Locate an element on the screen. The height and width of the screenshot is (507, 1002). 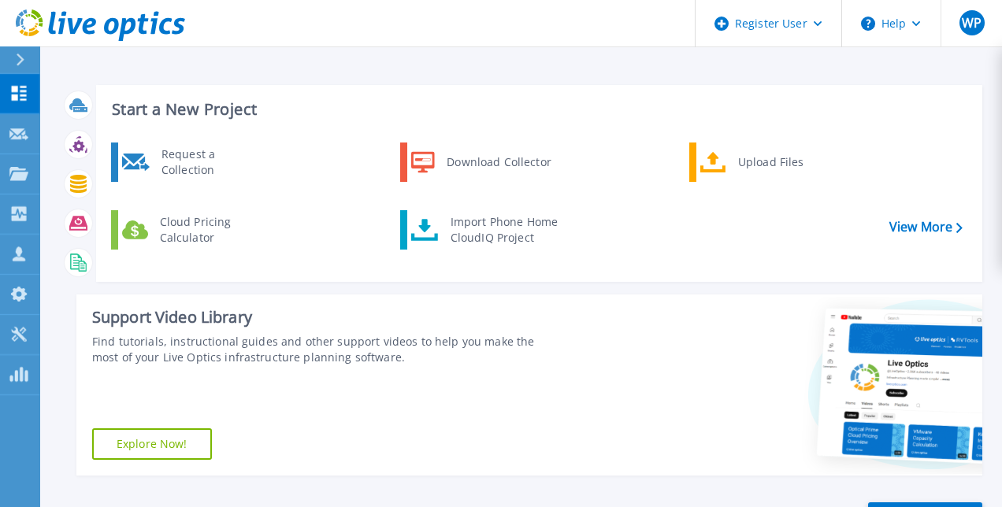
div: Find tutorials, instructional guides and other support videos to help you make the most of your L... is located at coordinates (328, 350).